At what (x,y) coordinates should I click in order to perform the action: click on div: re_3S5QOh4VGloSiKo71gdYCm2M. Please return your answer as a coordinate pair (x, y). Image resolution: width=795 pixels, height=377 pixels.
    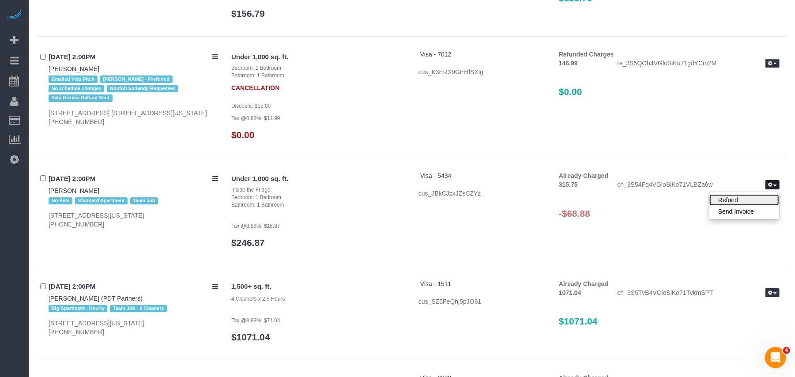
    Looking at the image, I should click on (699, 64).